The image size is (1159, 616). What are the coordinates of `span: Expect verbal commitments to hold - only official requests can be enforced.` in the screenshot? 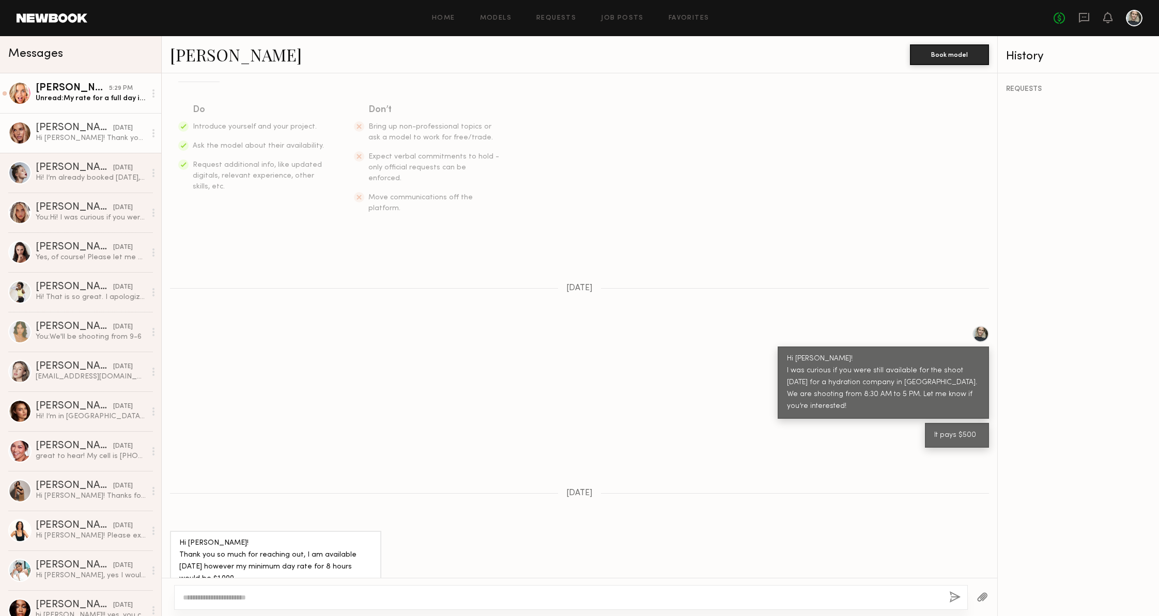 It's located at (434, 167).